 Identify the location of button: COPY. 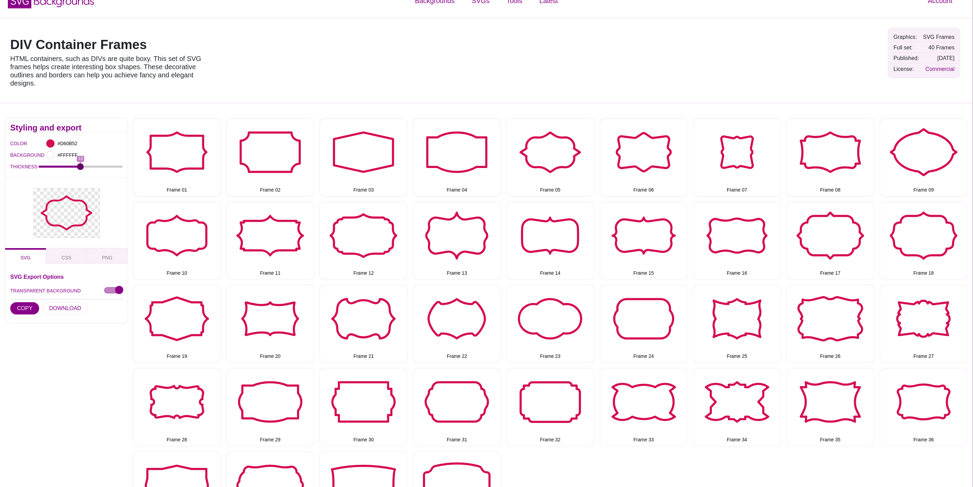
(25, 308).